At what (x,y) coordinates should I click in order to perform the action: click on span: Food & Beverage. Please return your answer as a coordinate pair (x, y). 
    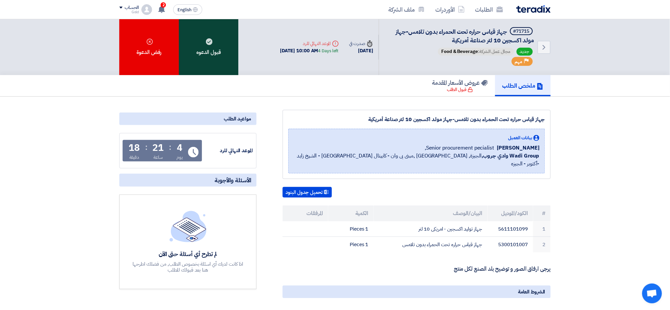
    Looking at the image, I should click on (460, 51).